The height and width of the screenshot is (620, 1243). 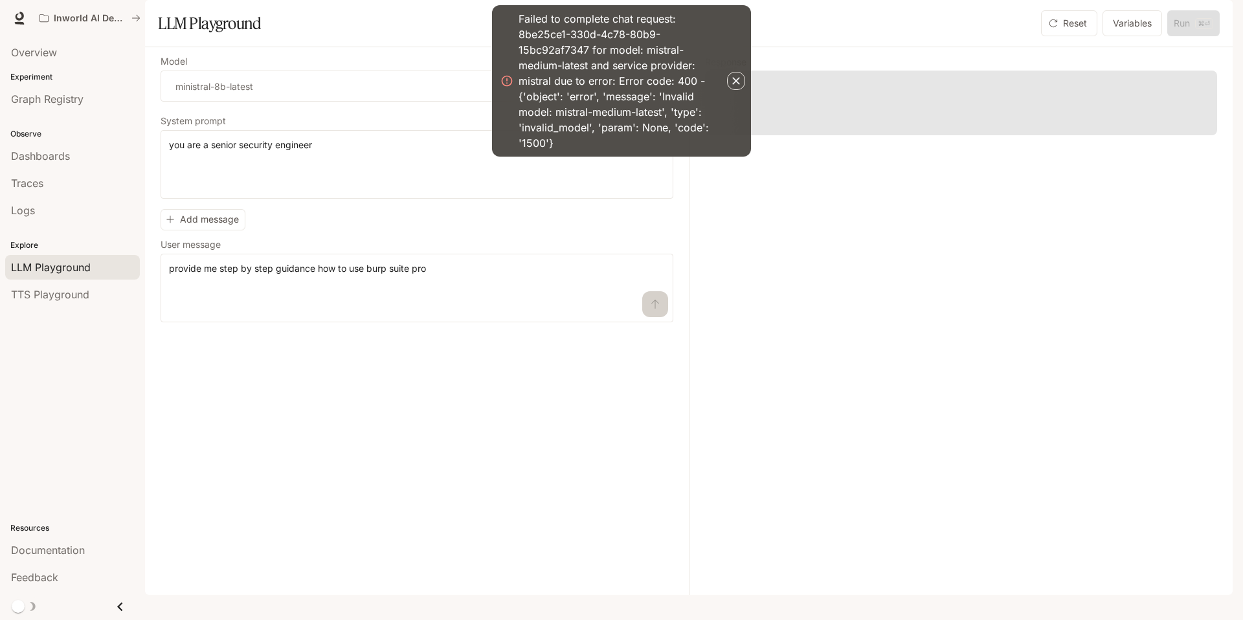 What do you see at coordinates (90, 18) in the screenshot?
I see `p: Inworld AI Demos` at bounding box center [90, 18].